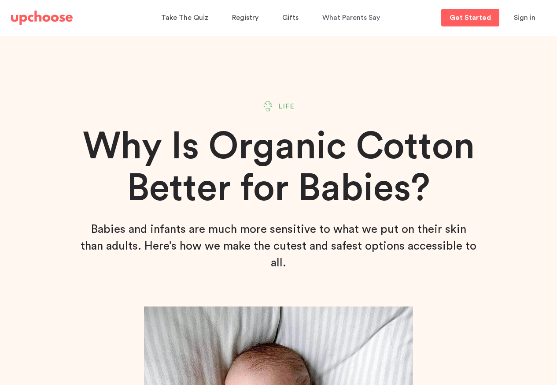 This screenshot has width=557, height=385. What do you see at coordinates (279, 167) in the screenshot?
I see `h1: Why Is Organic Cotton Better for Babies?` at bounding box center [279, 167].